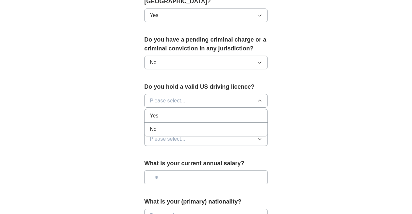 The image size is (412, 214). Describe the element at coordinates (206, 44) in the screenshot. I see `label: Do you have a pending criminal charge or a criminal conviction in any jurisdiction?` at that location.